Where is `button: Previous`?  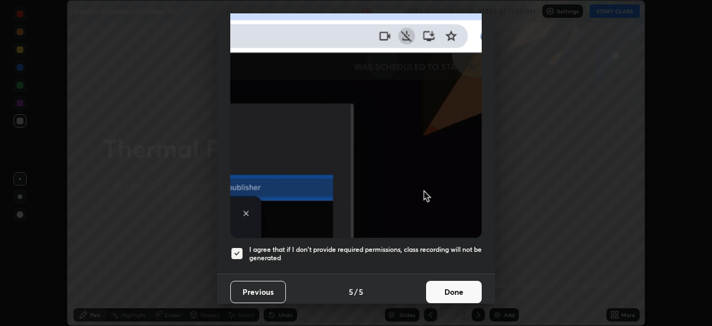
button: Previous is located at coordinates (258, 292).